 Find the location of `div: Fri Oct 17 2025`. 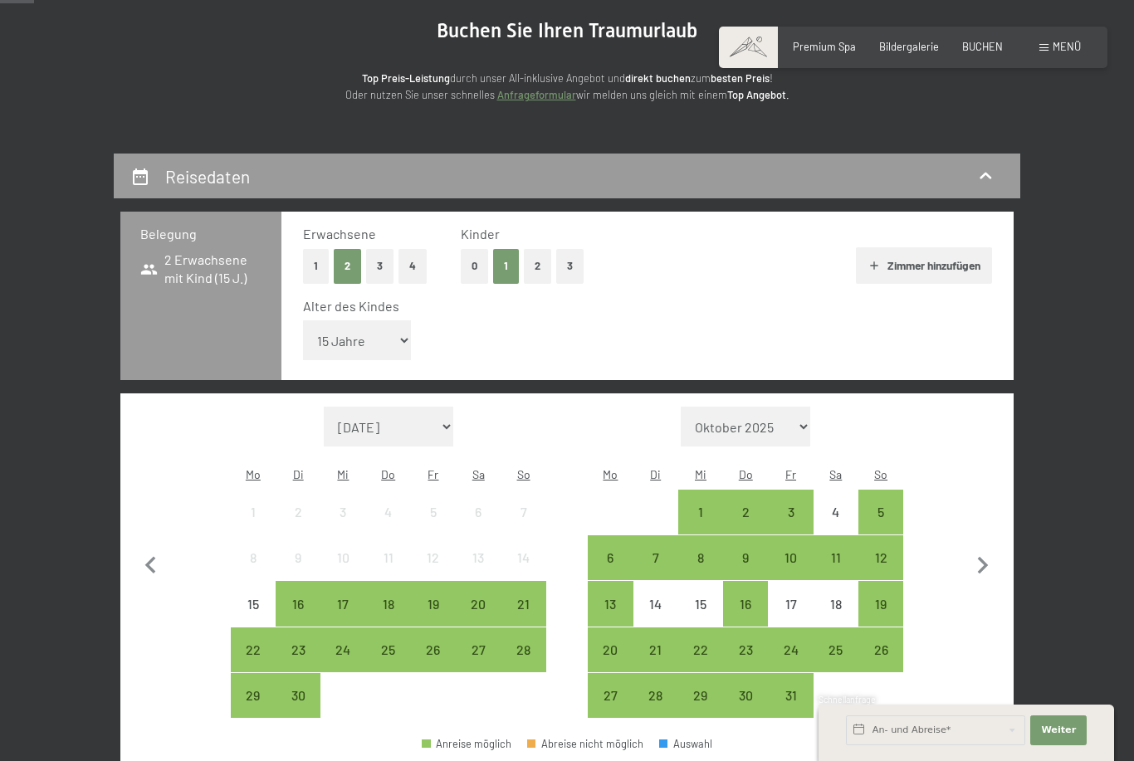

div: Fri Oct 17 2025 is located at coordinates (790, 603).